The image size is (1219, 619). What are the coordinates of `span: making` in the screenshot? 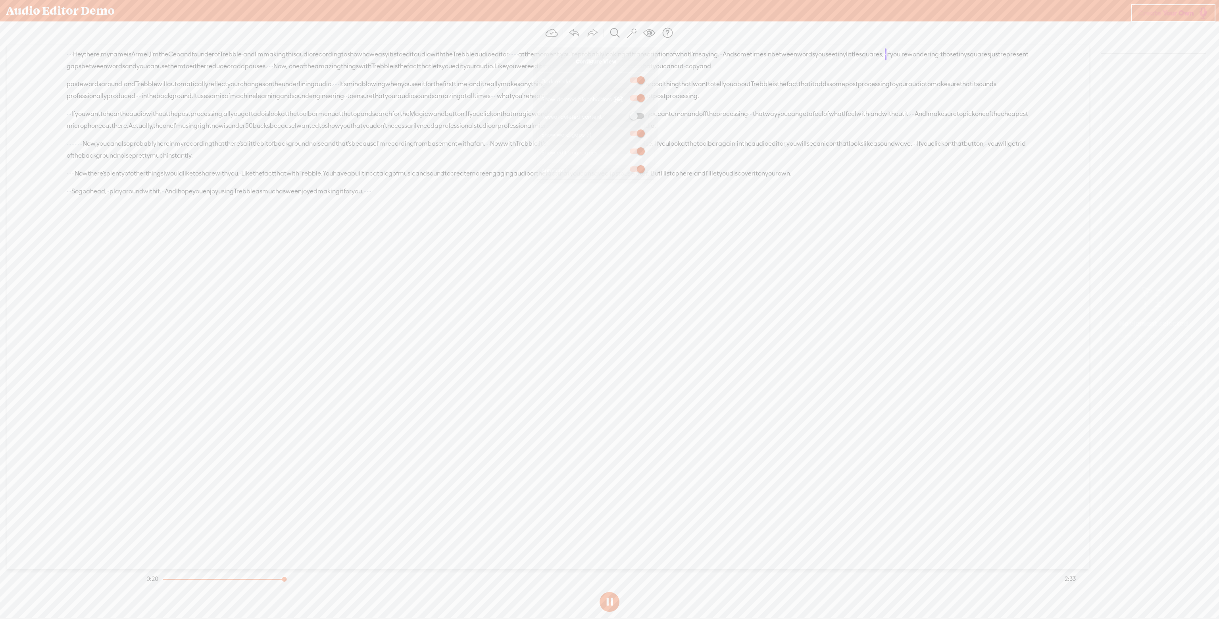 It's located at (275, 54).